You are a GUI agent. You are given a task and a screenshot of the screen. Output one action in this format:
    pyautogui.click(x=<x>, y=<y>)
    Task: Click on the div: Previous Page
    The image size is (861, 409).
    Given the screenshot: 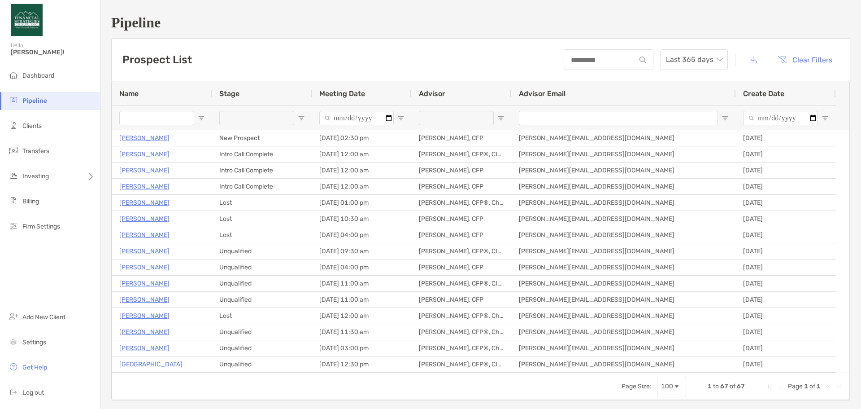 What is the action you would take?
    pyautogui.click(x=781, y=386)
    